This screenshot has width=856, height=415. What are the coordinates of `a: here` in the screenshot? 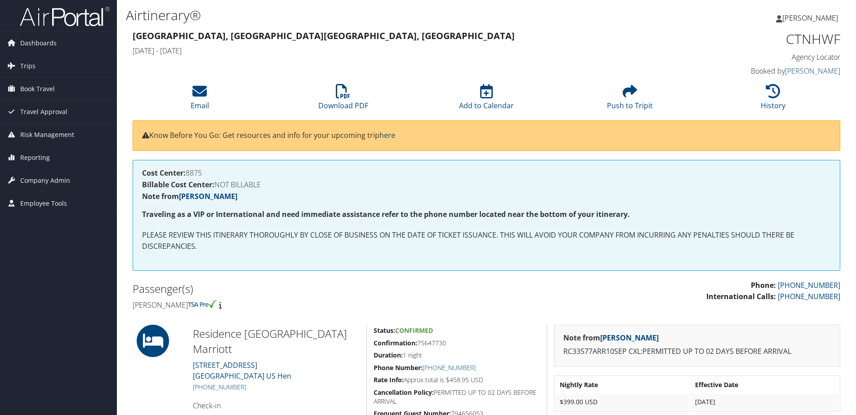 It's located at (387, 135).